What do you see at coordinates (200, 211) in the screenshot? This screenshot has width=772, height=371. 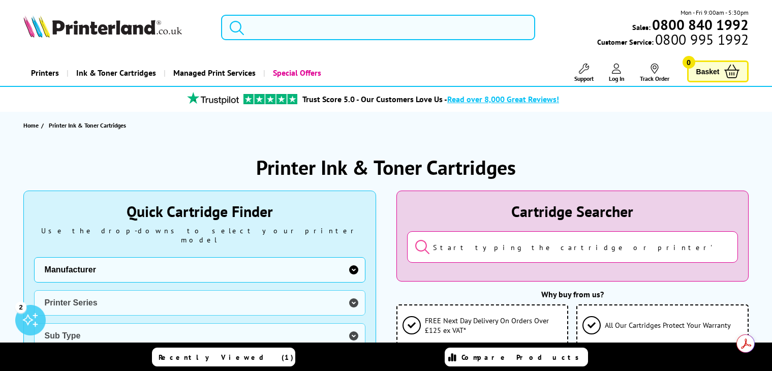 I see `div: Quick Cartridge Finder` at bounding box center [200, 211].